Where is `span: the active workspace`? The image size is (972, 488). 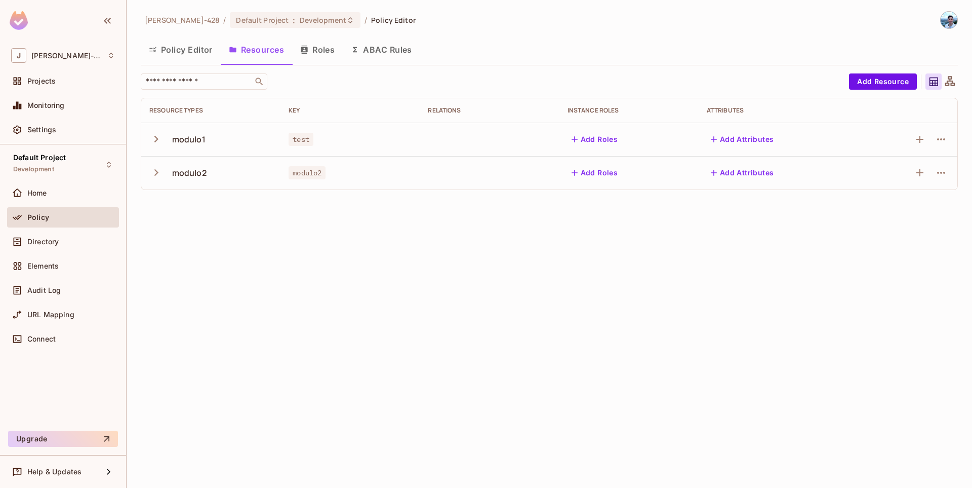 span: the active workspace is located at coordinates (182, 20).